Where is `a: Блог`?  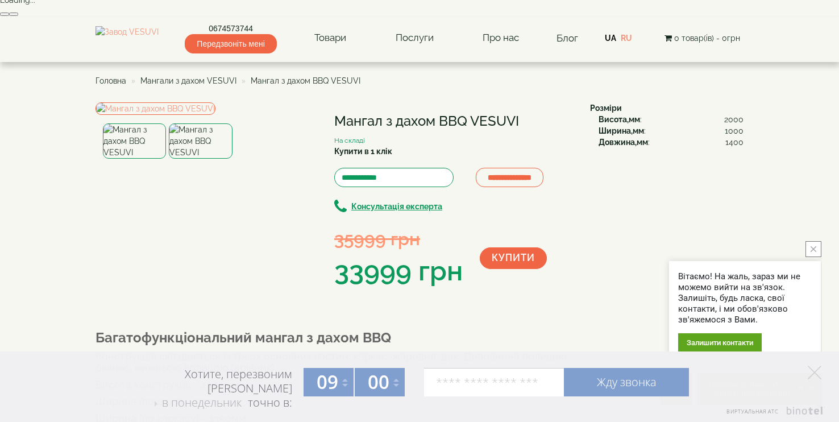
a: Блог is located at coordinates (567, 38).